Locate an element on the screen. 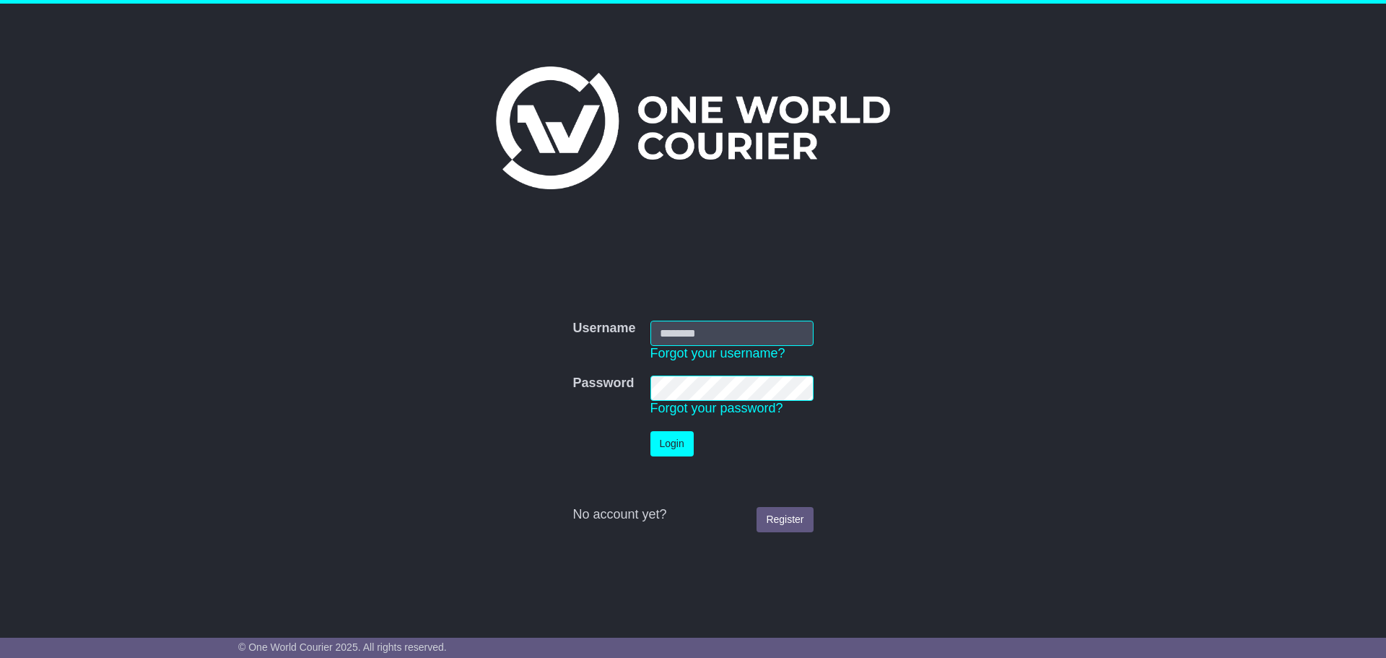 This screenshot has height=658, width=1386. span: © One World Courier 2025. All rights reserved. is located at coordinates (342, 647).